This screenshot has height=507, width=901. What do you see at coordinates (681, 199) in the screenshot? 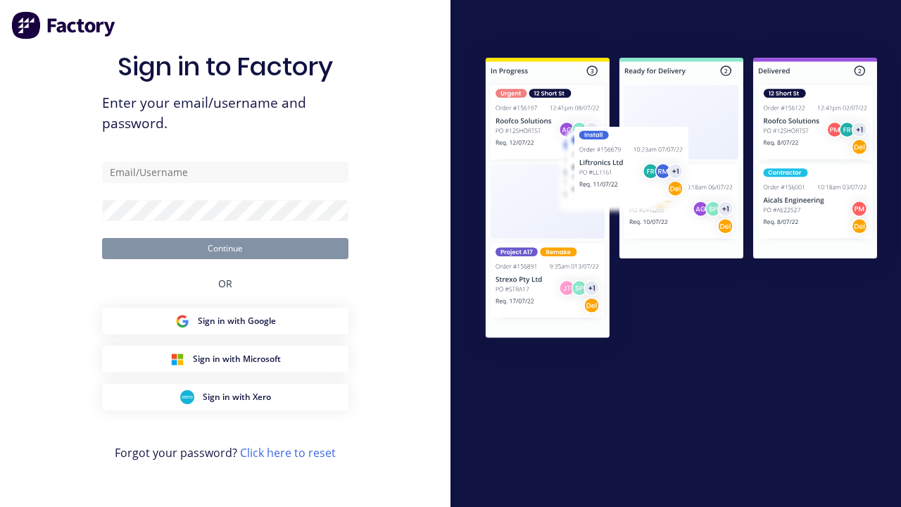
I see `img: Sign in` at bounding box center [681, 199].